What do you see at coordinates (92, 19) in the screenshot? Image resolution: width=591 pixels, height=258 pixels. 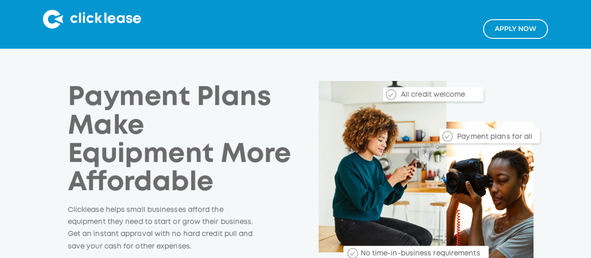 I see `img: Clicklease logo` at bounding box center [92, 19].